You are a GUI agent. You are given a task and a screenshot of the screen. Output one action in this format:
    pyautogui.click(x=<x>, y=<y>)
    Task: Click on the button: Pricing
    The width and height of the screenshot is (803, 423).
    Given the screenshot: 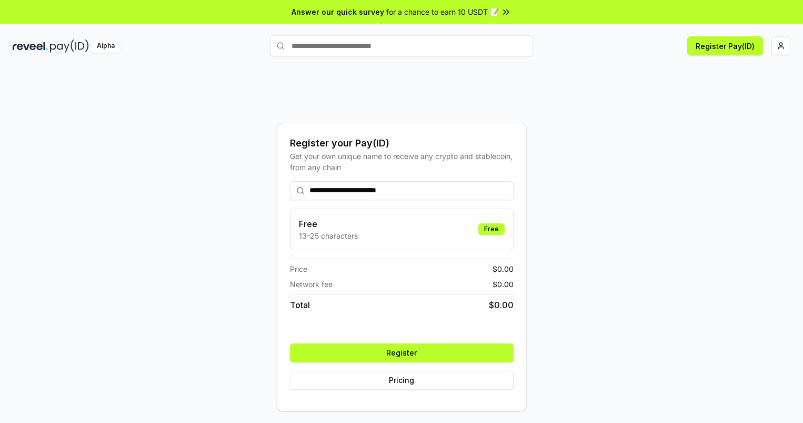 What is the action you would take?
    pyautogui.click(x=402, y=380)
    